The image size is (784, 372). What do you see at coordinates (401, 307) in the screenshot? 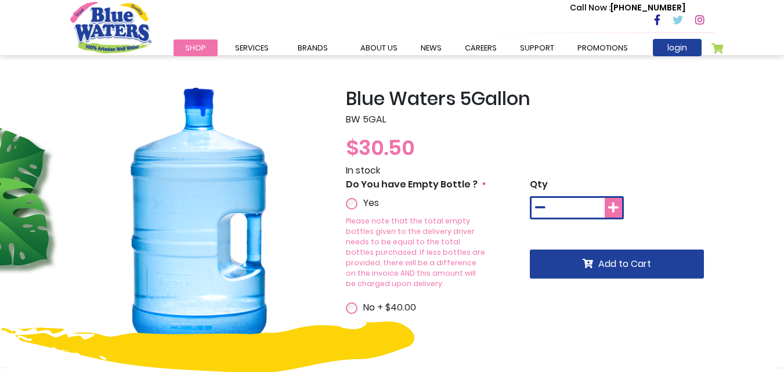
I see `span: $40.00` at bounding box center [401, 307].